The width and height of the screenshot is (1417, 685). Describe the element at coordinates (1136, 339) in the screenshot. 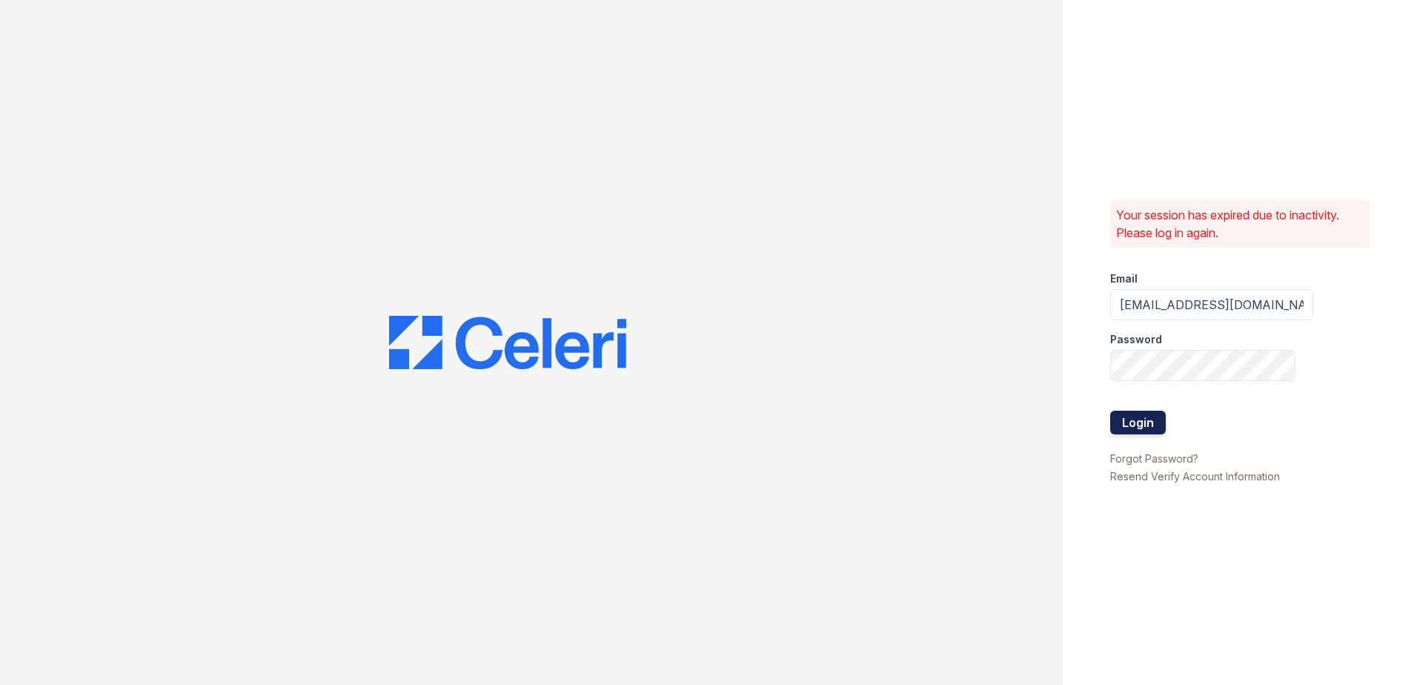

I see `label: Password` at that location.